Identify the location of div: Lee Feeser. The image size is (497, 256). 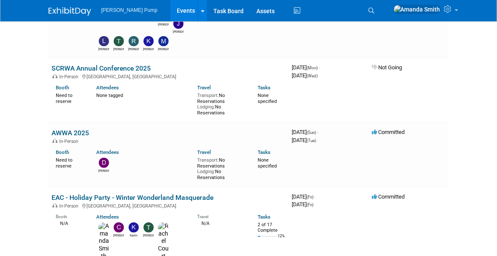
(103, 49).